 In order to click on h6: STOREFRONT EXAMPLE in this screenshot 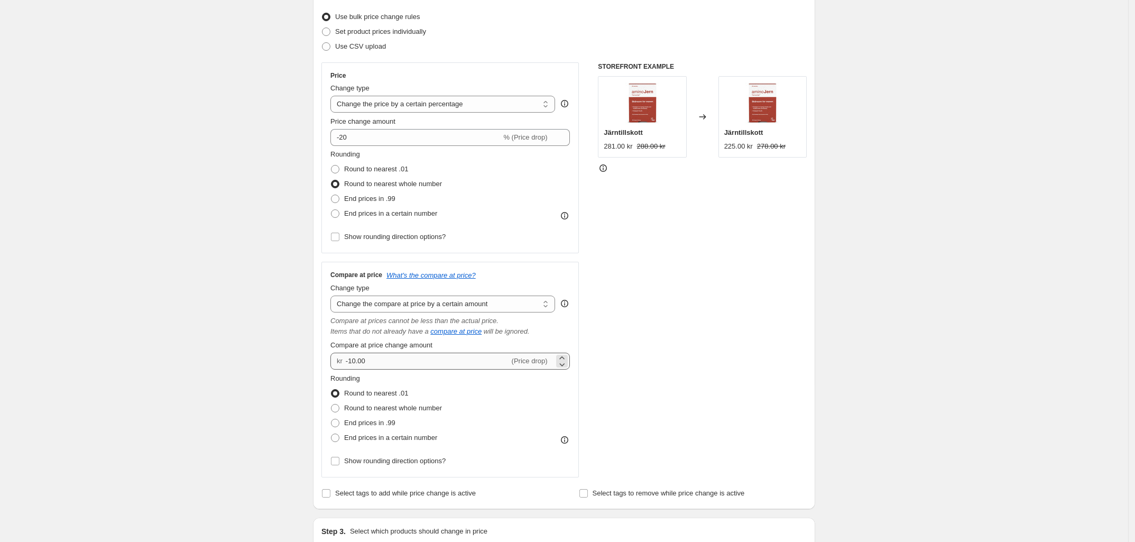, I will do `click(702, 67)`.